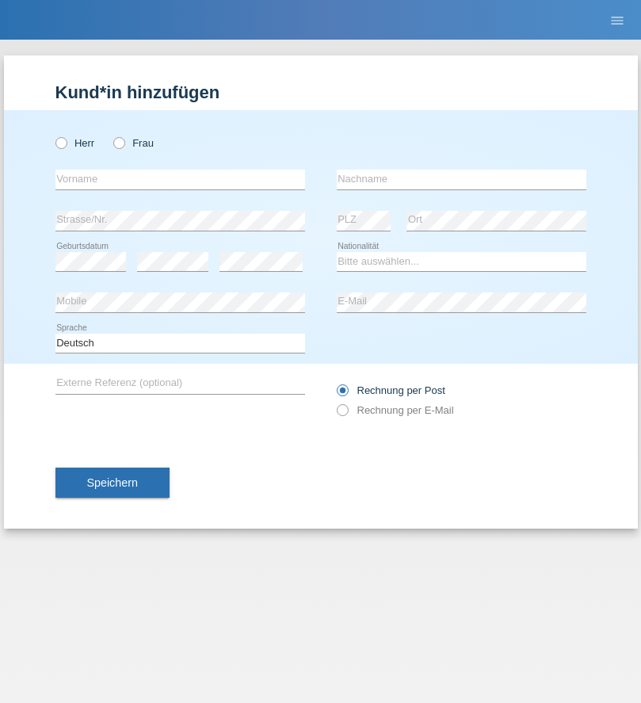 The width and height of the screenshot is (641, 703). What do you see at coordinates (75, 143) in the screenshot?
I see `label: Herr` at bounding box center [75, 143].